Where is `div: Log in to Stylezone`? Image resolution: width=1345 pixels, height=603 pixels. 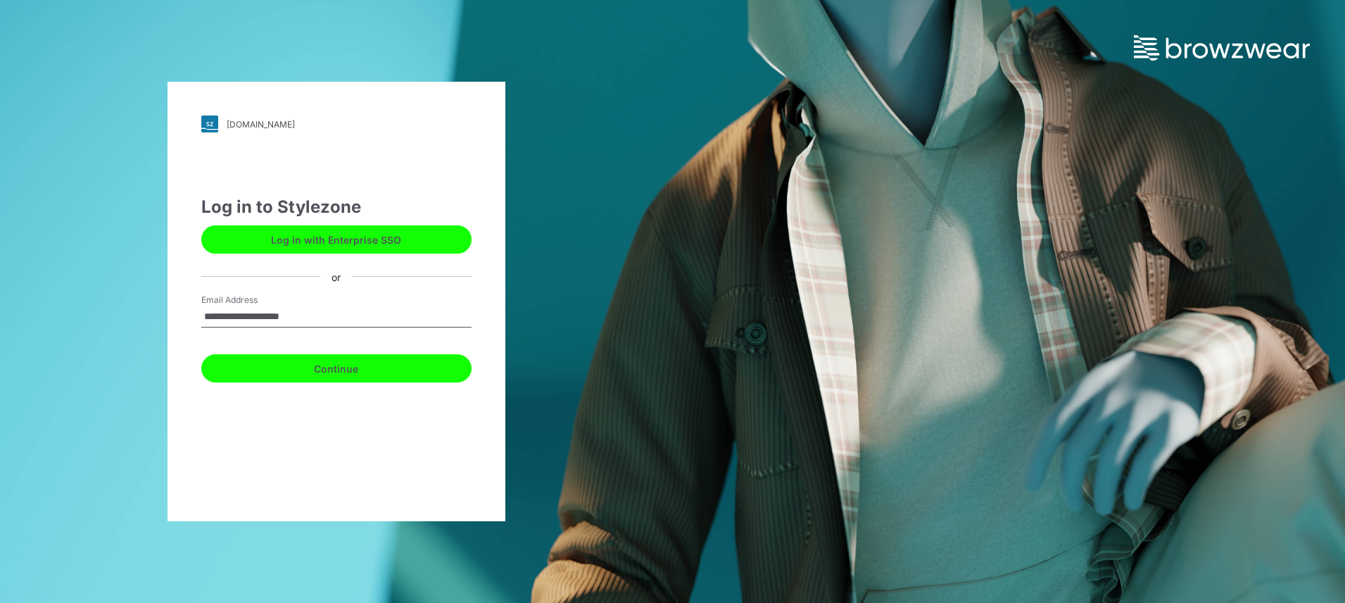 div: Log in to Stylezone is located at coordinates (336, 207).